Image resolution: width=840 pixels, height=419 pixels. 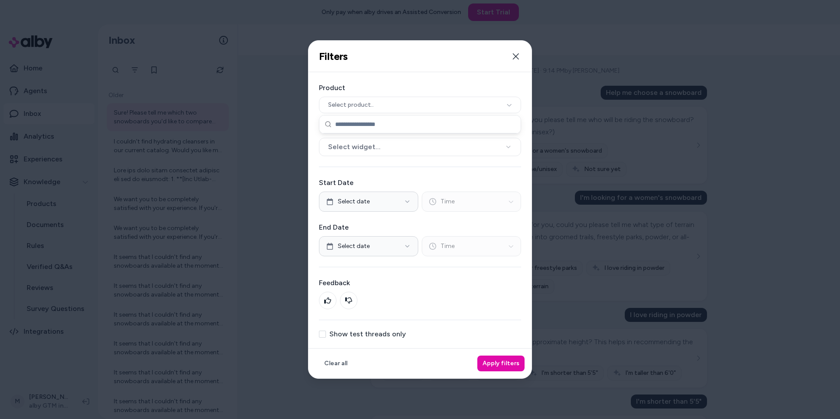 I want to click on h2: Filters, so click(x=333, y=56).